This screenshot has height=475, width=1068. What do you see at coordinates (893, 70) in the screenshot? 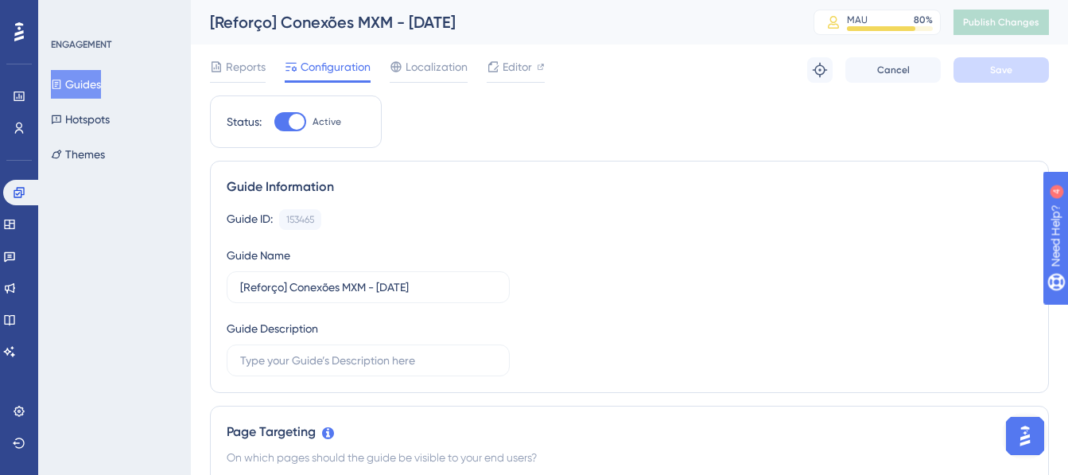
I see `span: Cancel` at bounding box center [893, 70].